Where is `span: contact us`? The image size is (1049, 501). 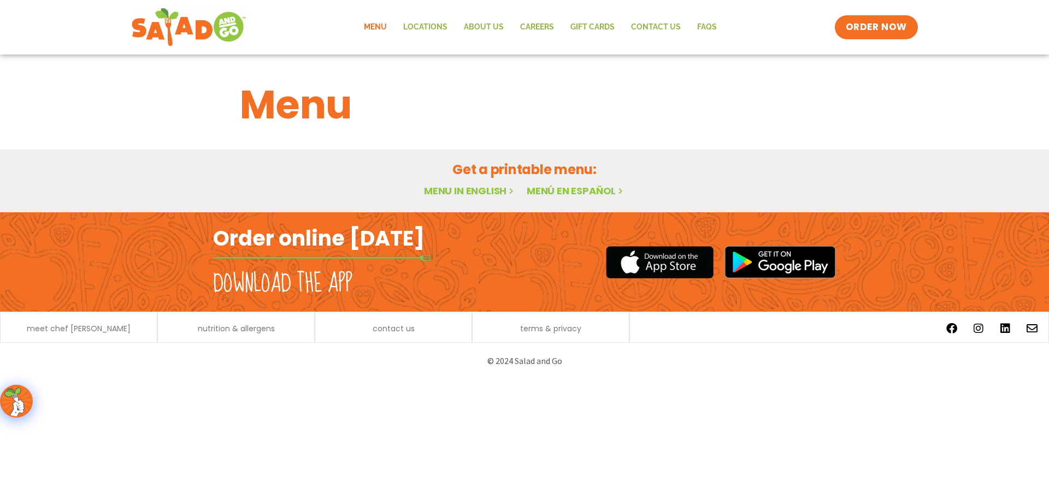
span: contact us is located at coordinates (393, 329).